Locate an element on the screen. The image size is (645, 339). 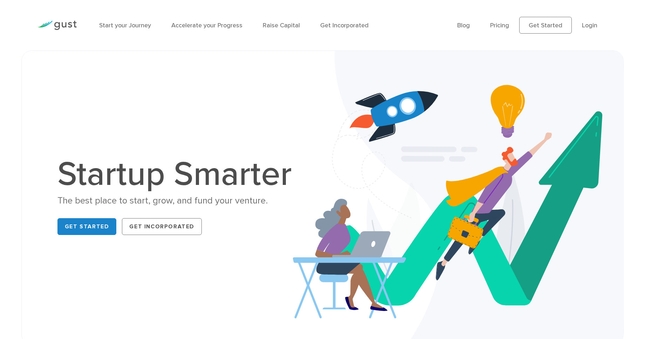
a: Blog is located at coordinates (463, 25).